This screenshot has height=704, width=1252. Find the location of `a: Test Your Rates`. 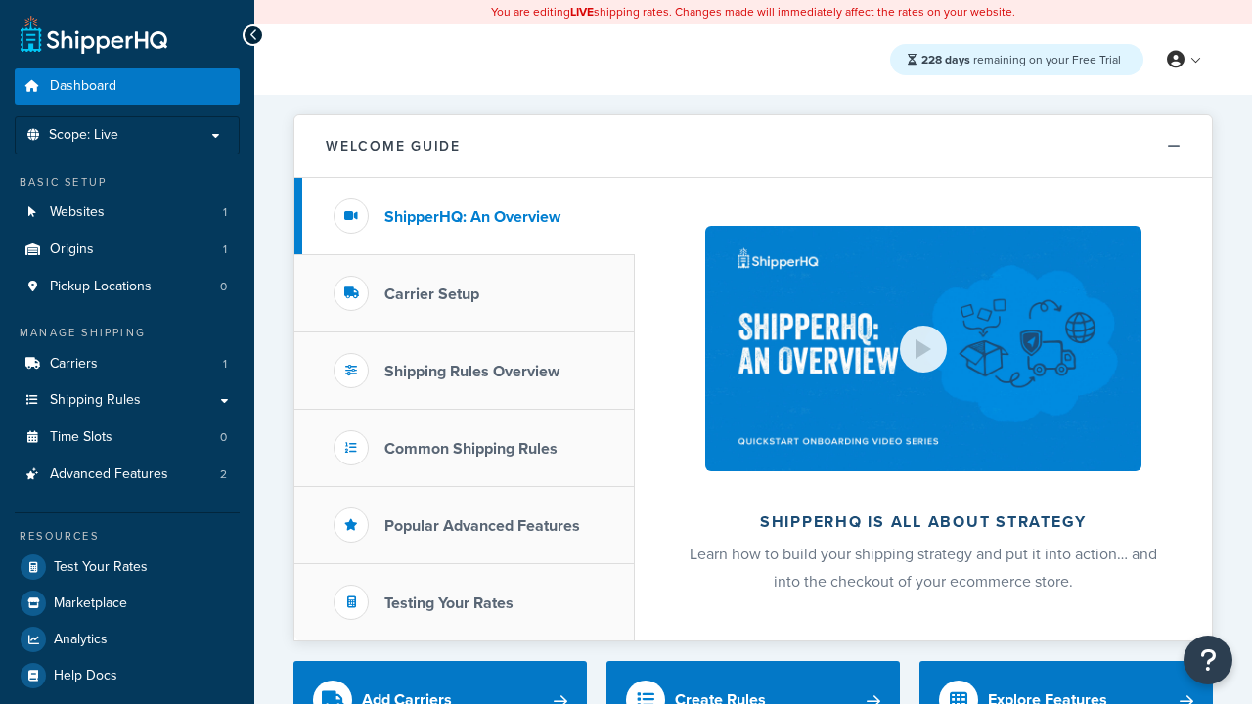

a: Test Your Rates is located at coordinates (127, 567).